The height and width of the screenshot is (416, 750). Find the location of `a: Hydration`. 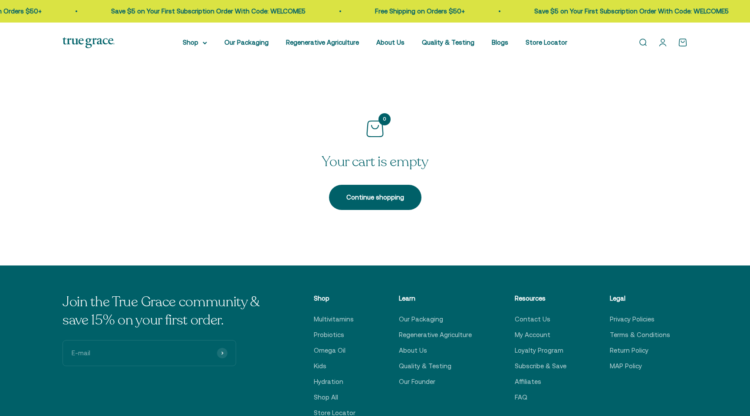

a: Hydration is located at coordinates (329, 382).